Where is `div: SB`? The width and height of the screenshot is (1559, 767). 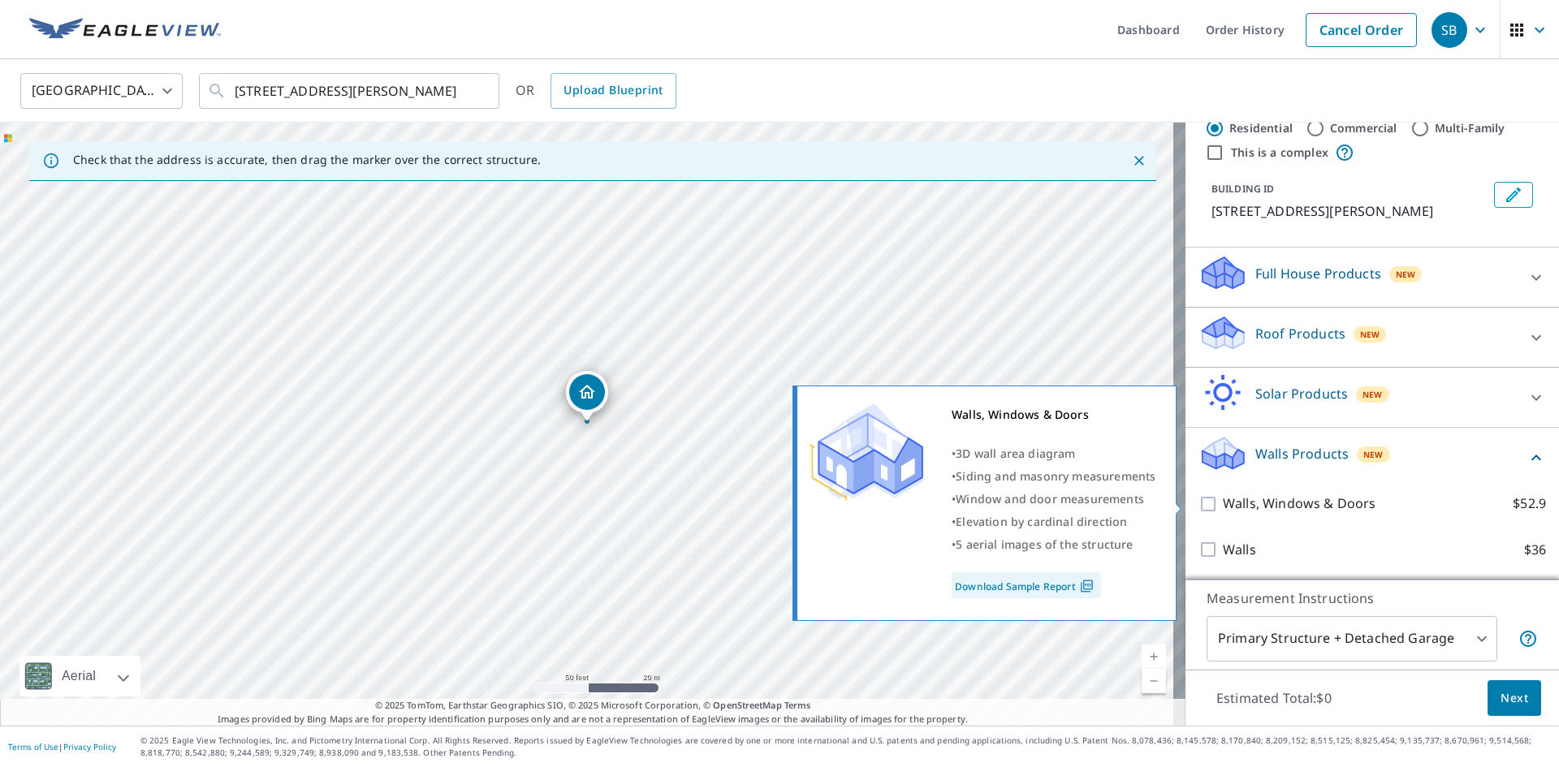 div: SB is located at coordinates (1449, 30).